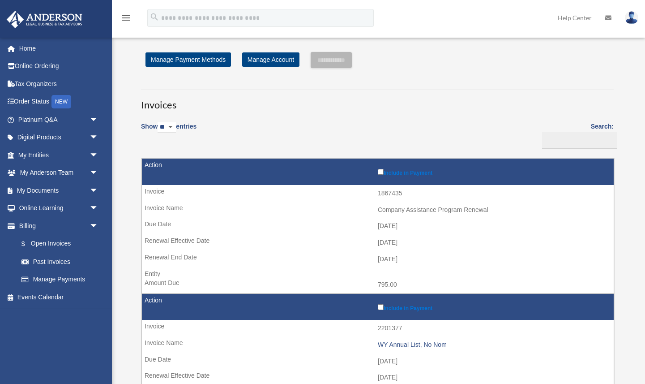  I want to click on a: Manage Payments, so click(60, 279).